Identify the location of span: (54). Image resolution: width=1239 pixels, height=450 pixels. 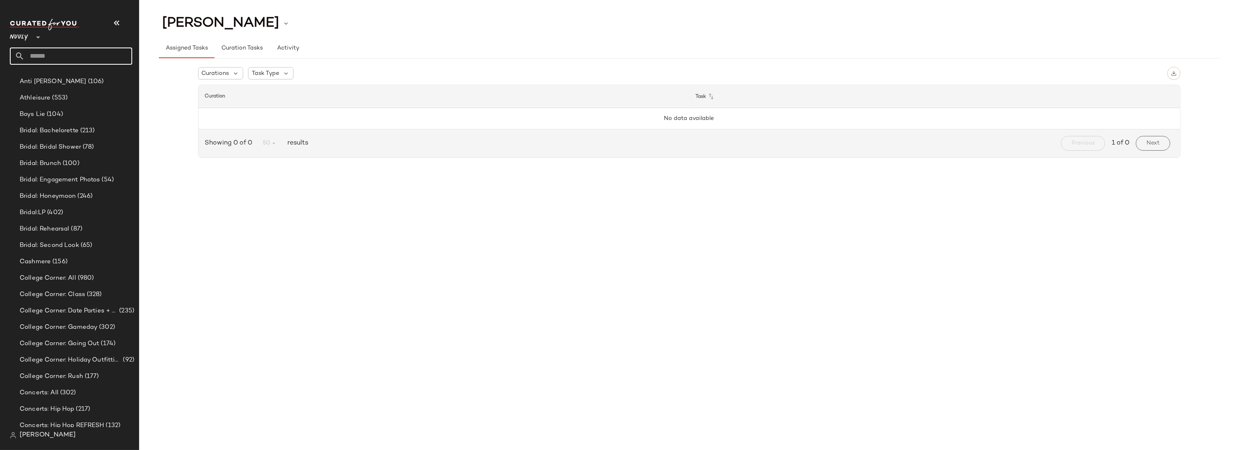
(107, 180).